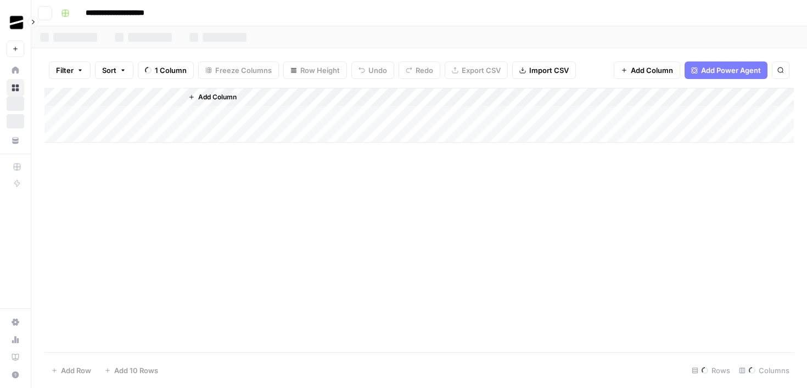  What do you see at coordinates (378, 70) in the screenshot?
I see `span: Undo` at bounding box center [378, 70].